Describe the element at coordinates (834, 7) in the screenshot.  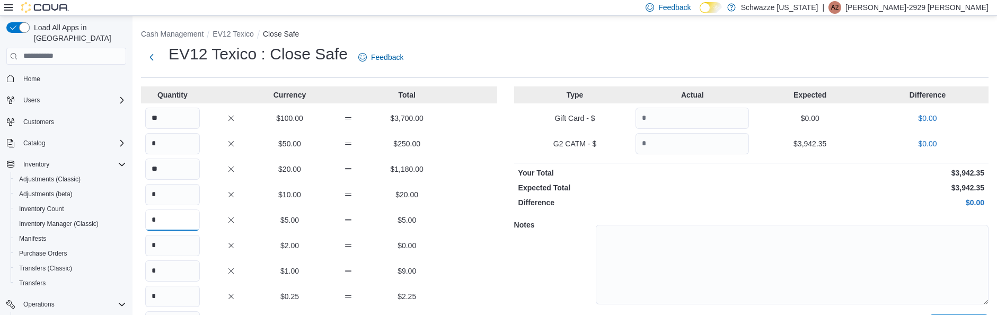
I see `div: Adrian-2929 Telles` at that location.